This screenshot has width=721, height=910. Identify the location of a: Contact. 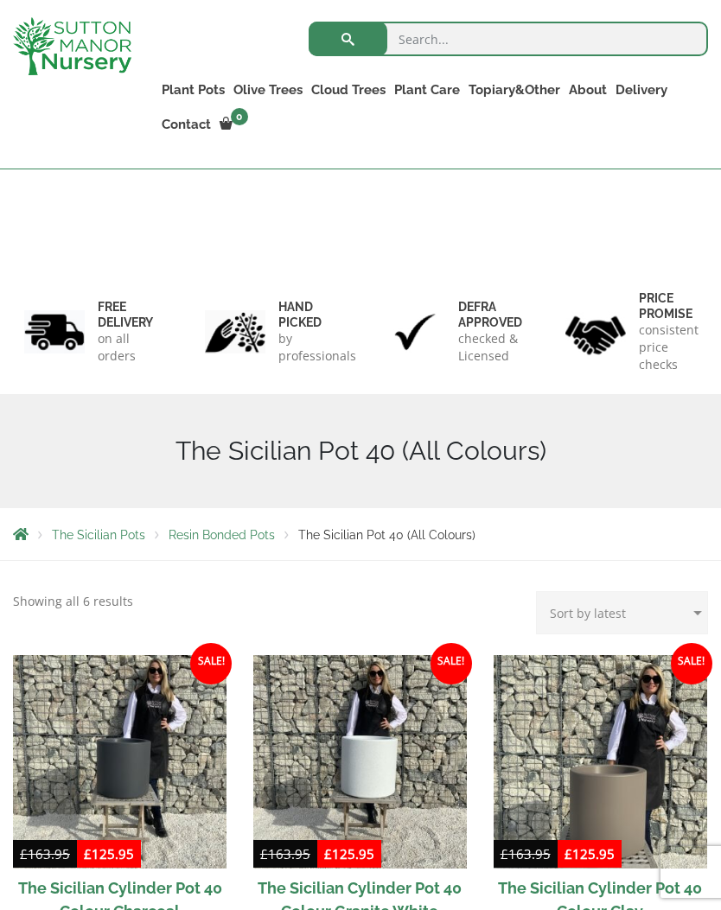
(186, 124).